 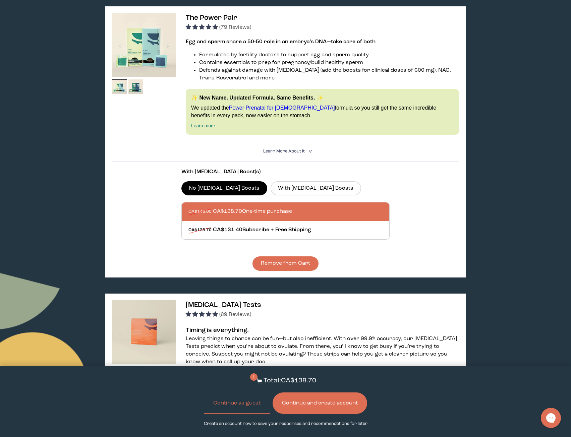 What do you see at coordinates (329, 55) in the screenshot?
I see `li: Formulated by fertility doctors to support egg and sperm quality` at bounding box center [329, 55].